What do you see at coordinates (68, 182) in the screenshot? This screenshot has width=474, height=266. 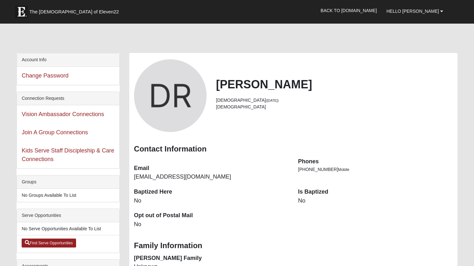 I see `div: Groups` at bounding box center [68, 182].